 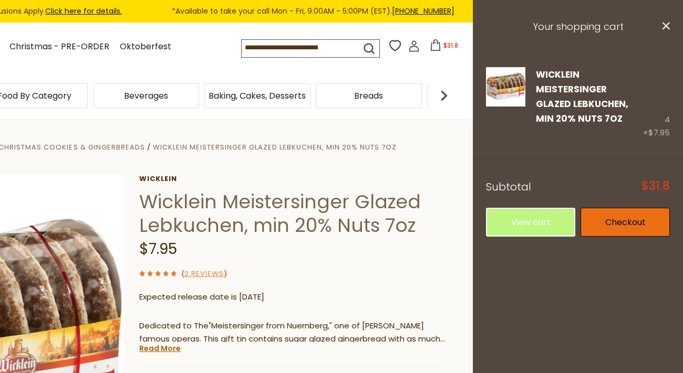 I want to click on a: View cart, so click(x=530, y=222).